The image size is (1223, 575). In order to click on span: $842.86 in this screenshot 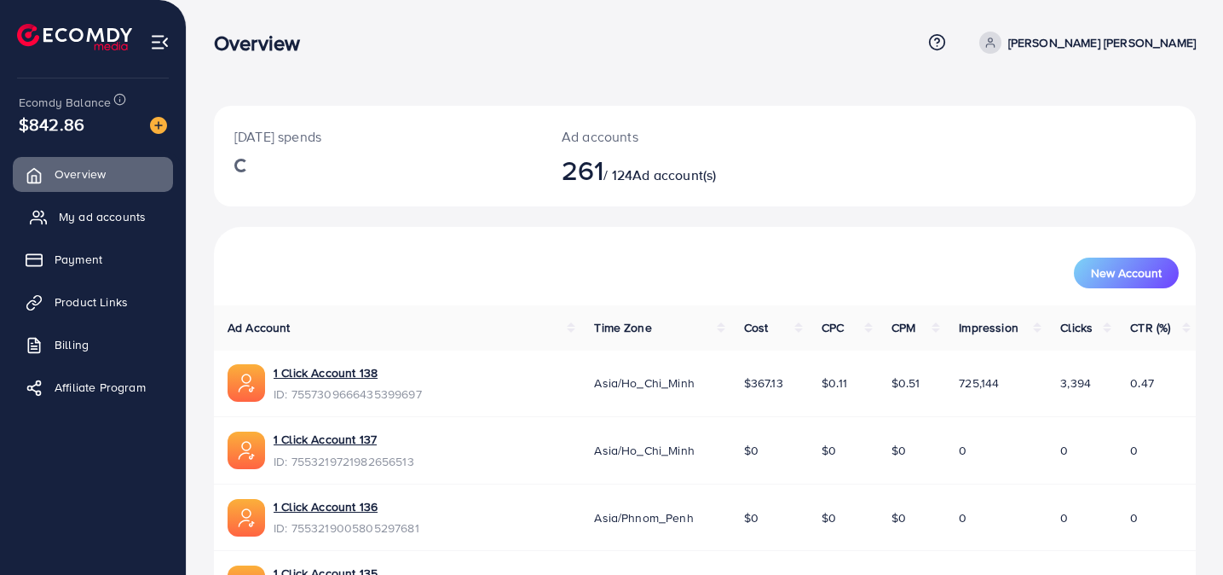, I will do `click(51, 124)`.